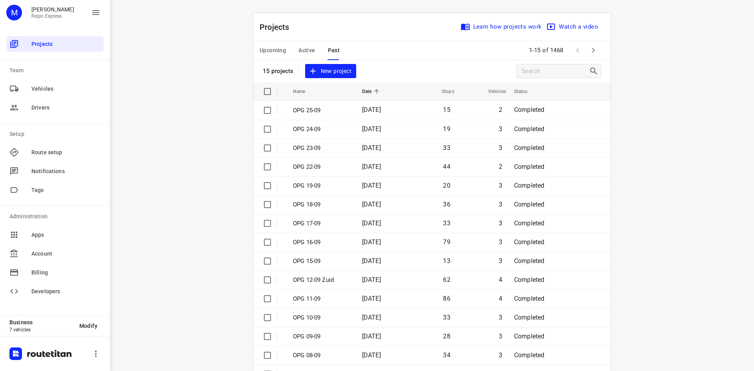 Image resolution: width=754 pixels, height=371 pixels. What do you see at coordinates (322, 129) in the screenshot?
I see `p: OPG 24-09` at bounding box center [322, 129].